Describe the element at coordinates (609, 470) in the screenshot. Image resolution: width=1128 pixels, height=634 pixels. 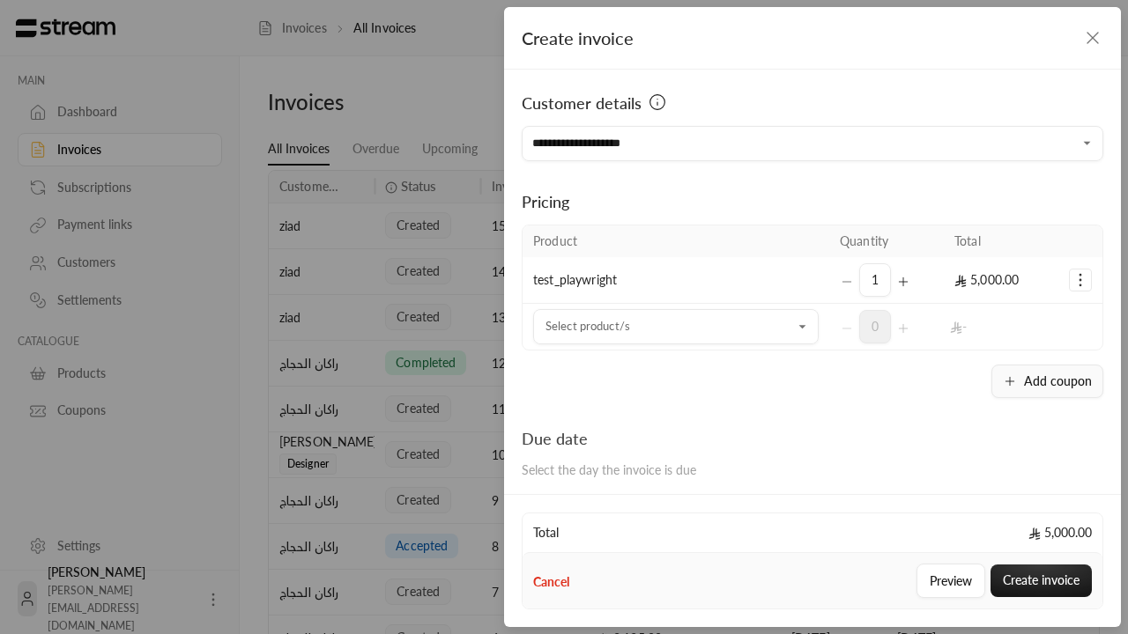
I see `span: Select the day the invoice is due` at that location.